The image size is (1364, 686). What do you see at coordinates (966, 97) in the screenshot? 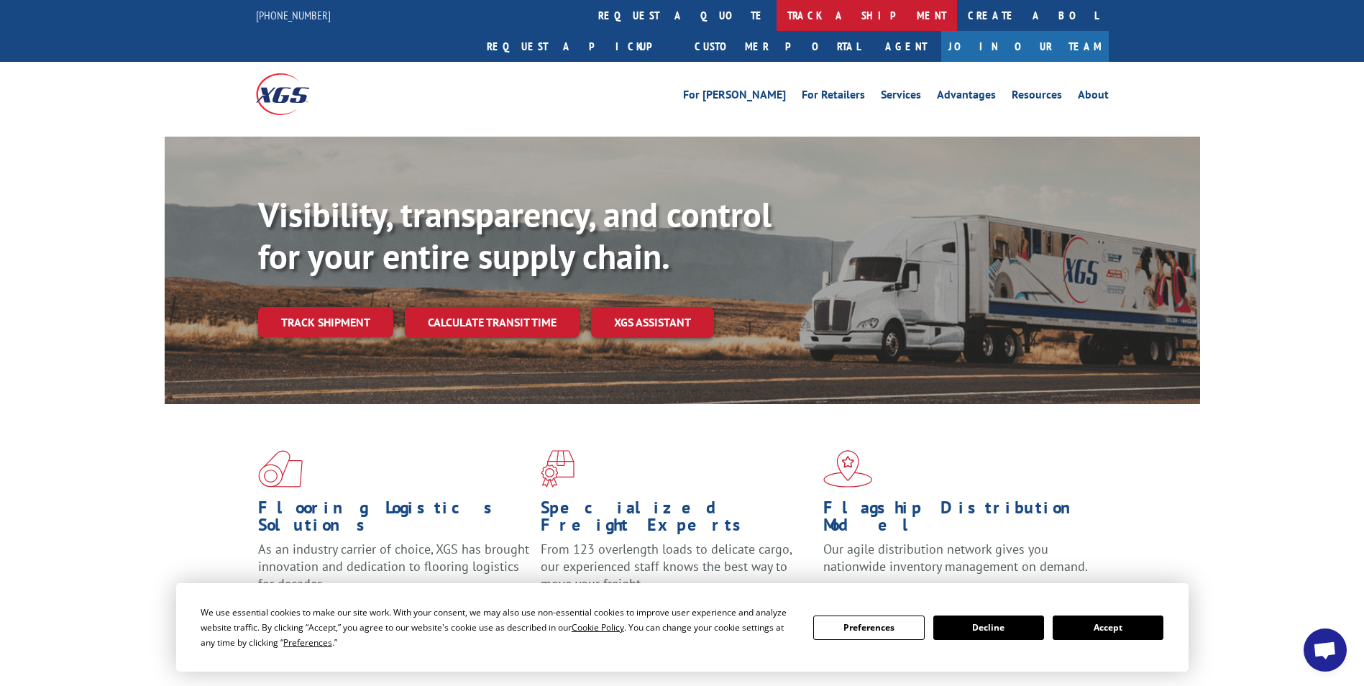
I see `a: Advantages` at bounding box center [966, 97].